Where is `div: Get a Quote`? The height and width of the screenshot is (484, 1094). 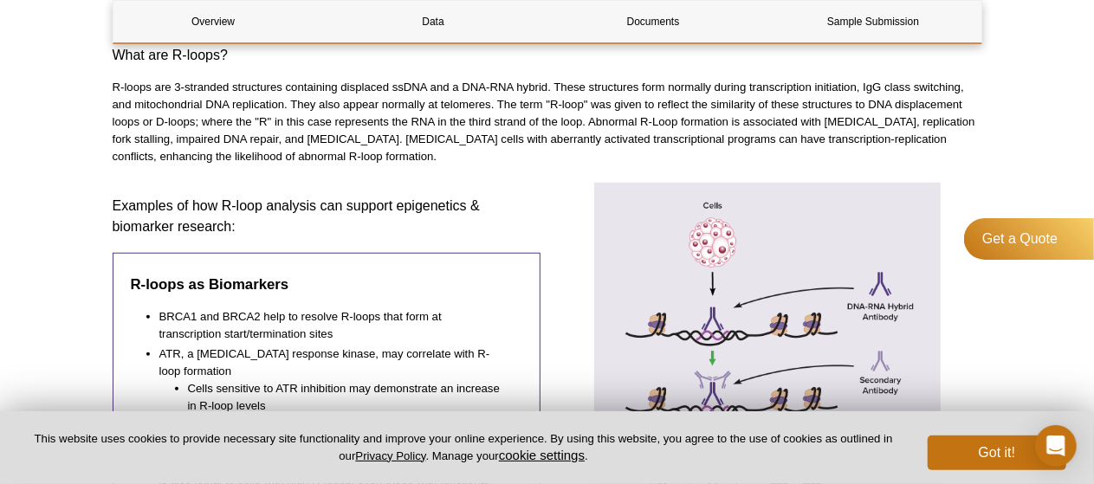 div: Get a Quote is located at coordinates (1029, 239).